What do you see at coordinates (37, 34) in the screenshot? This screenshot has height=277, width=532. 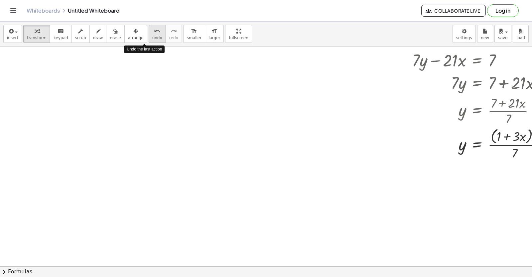 I see `button: transform` at bounding box center [37, 34].